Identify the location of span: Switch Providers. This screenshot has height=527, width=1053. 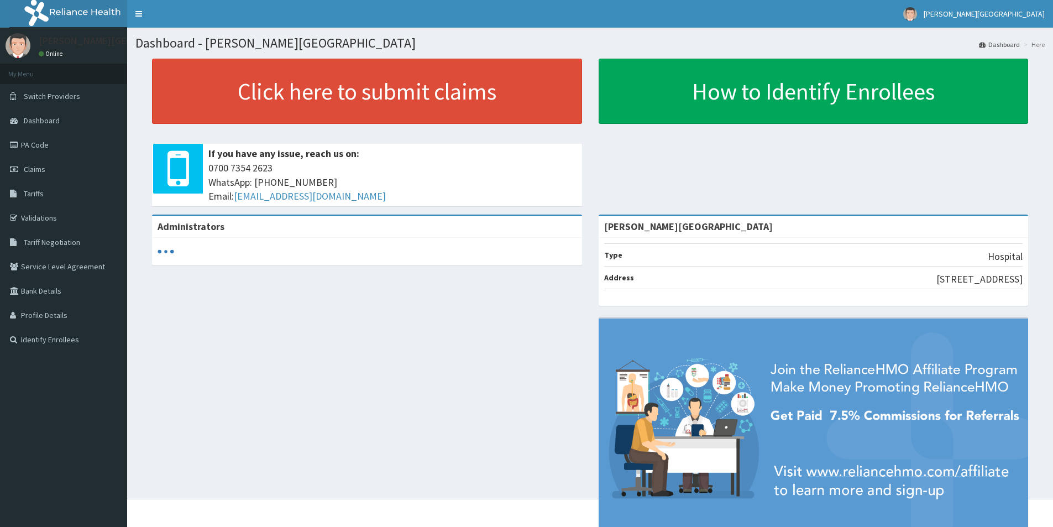
(52, 96).